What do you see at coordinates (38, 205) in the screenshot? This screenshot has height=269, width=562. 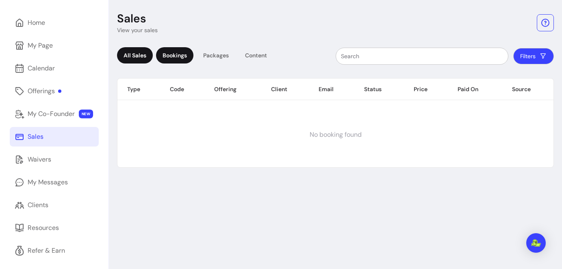 I see `div: Clients` at bounding box center [38, 205].